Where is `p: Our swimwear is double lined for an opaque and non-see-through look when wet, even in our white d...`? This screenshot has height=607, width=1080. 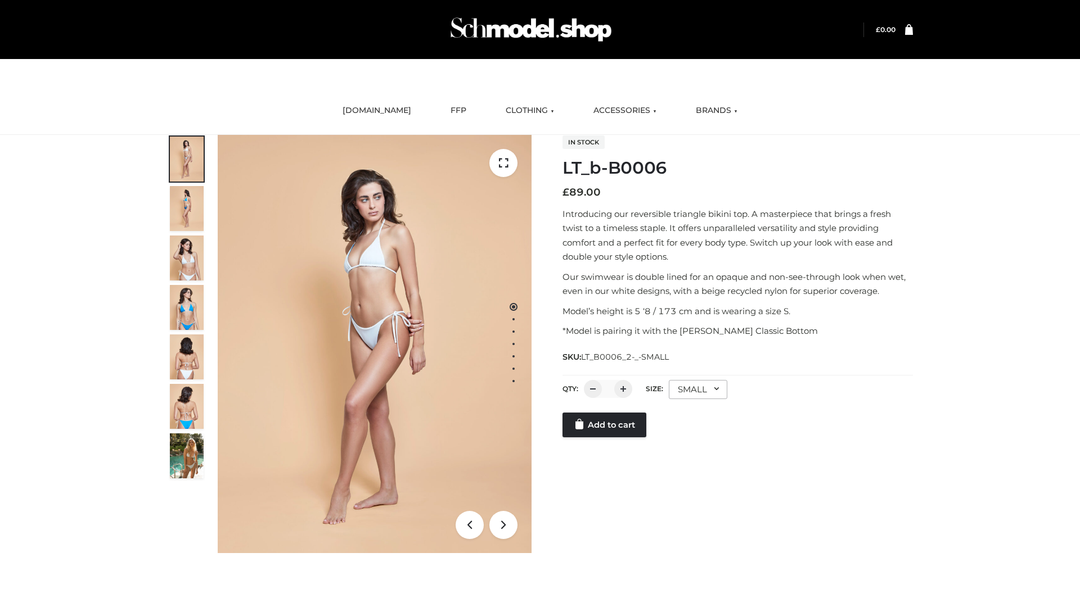
p: Our swimwear is double lined for an opaque and non-see-through look when wet, even in our white d... is located at coordinates (737, 284).